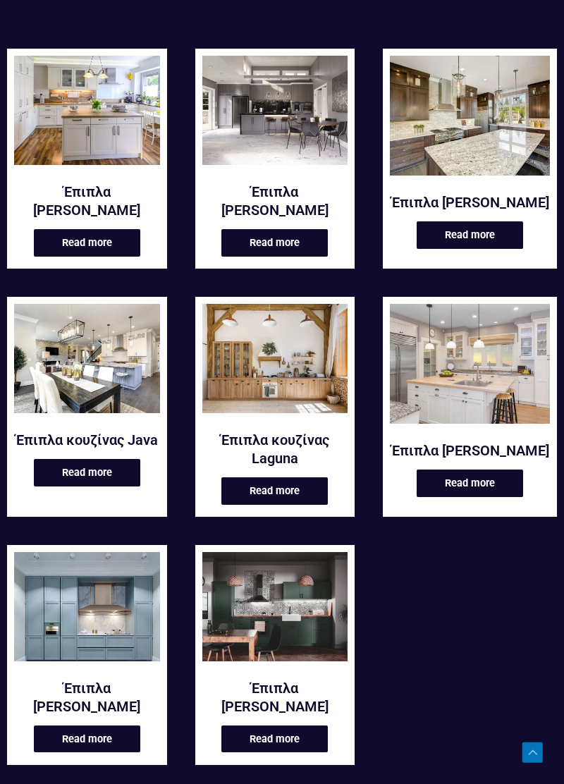 The image size is (564, 784). What do you see at coordinates (274, 491) in the screenshot?
I see `a: Read more about “Έπιπλα κουζίνας Laguna”` at bounding box center [274, 491].